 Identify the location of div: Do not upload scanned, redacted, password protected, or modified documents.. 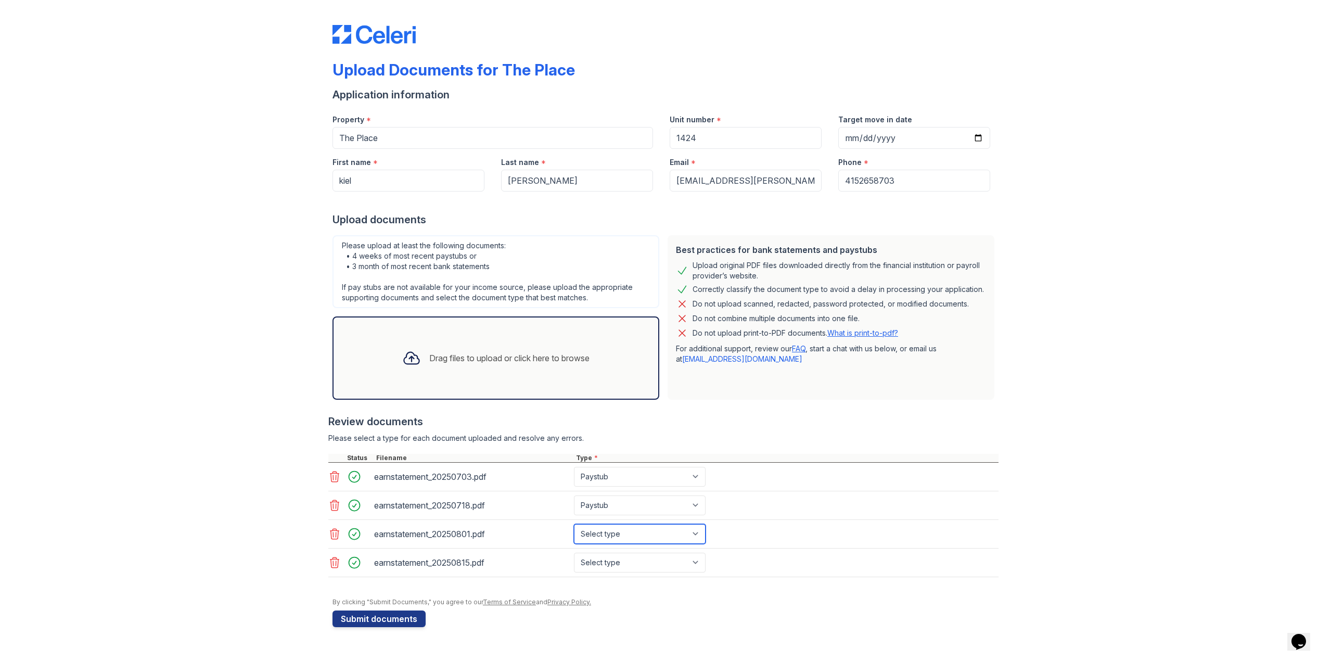
(831, 304).